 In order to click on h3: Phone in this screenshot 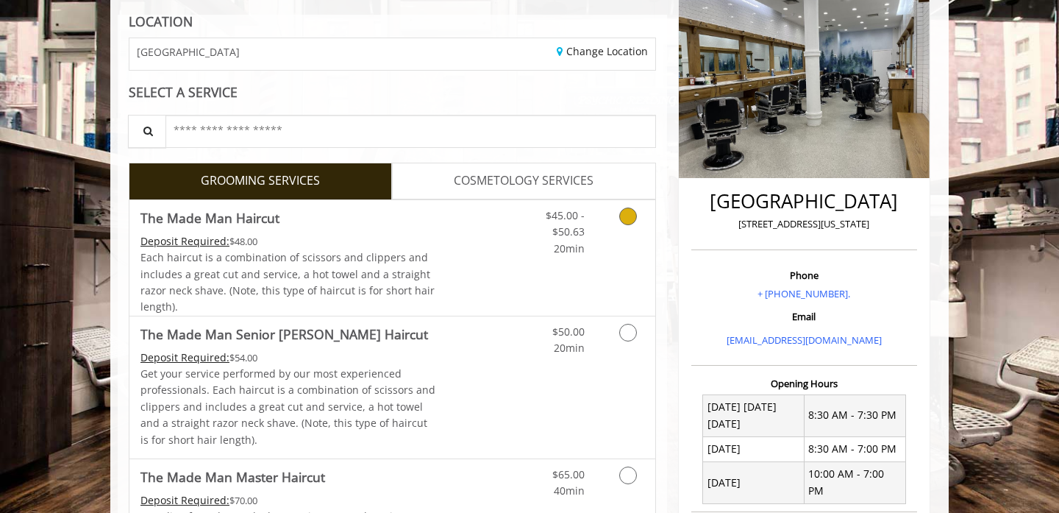, I will do `click(804, 275)`.